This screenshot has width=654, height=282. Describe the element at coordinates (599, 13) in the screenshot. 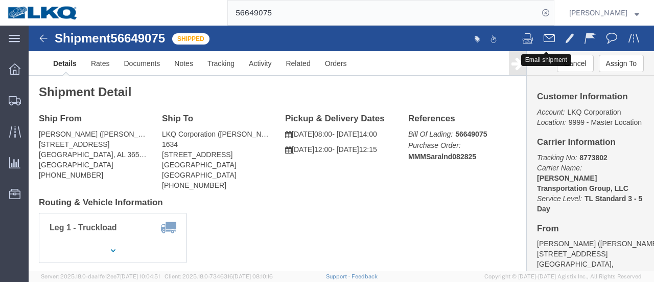

I see `span: Jason Voyles` at that location.